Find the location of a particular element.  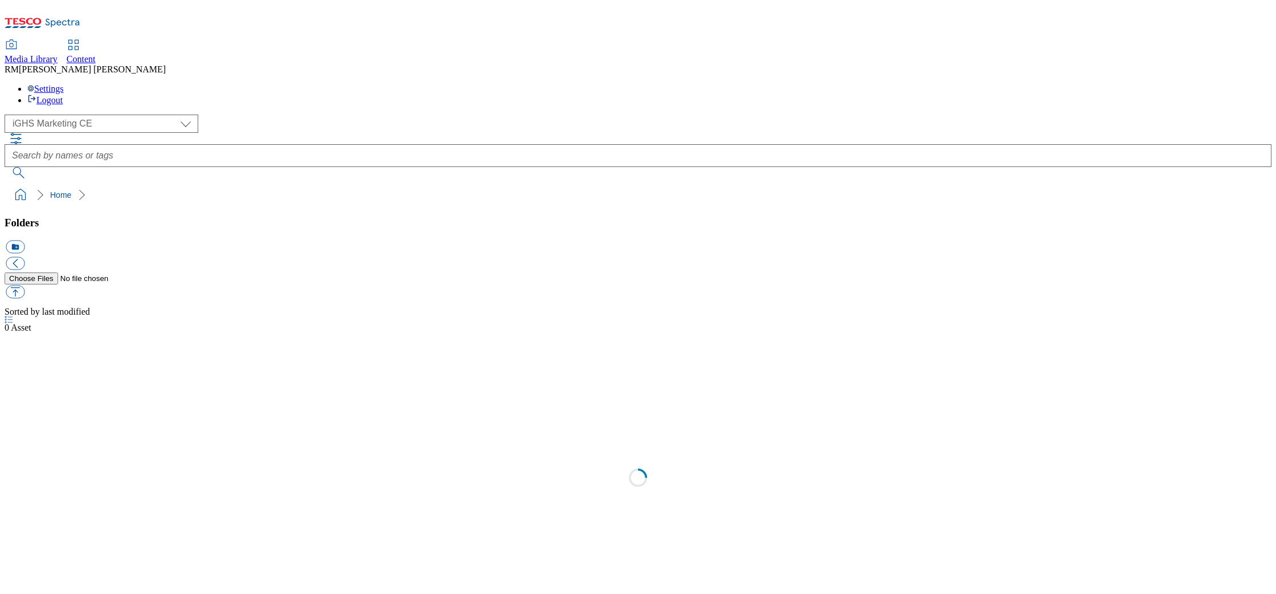

span: Asset is located at coordinates (18, 327).